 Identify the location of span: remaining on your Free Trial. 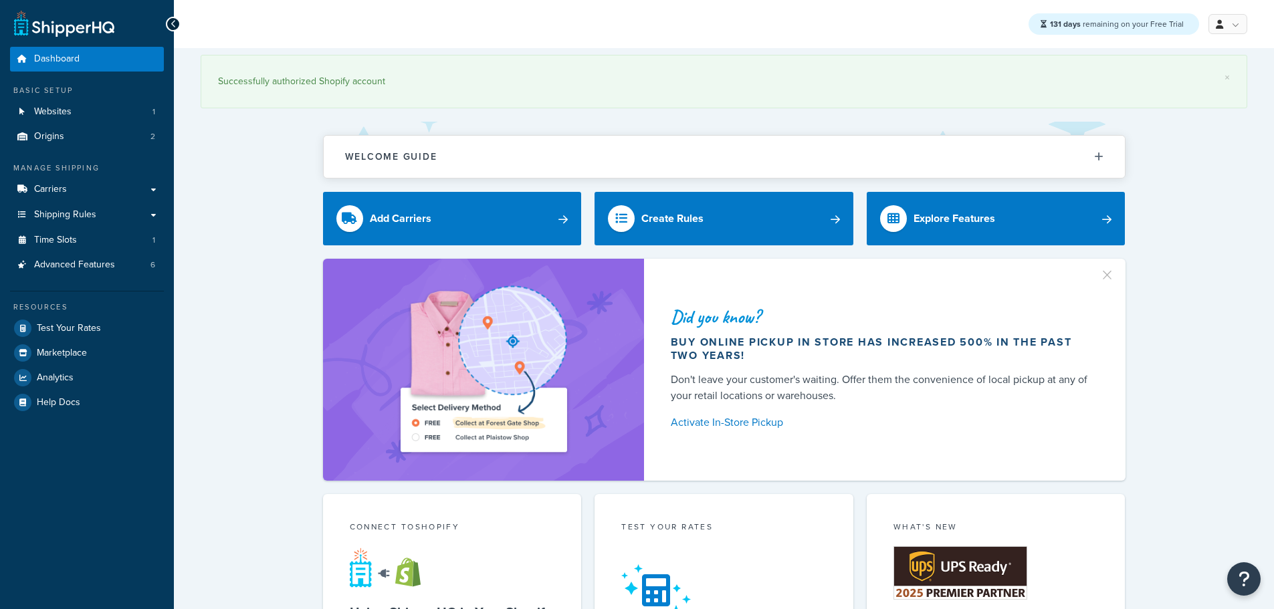
(1117, 24).